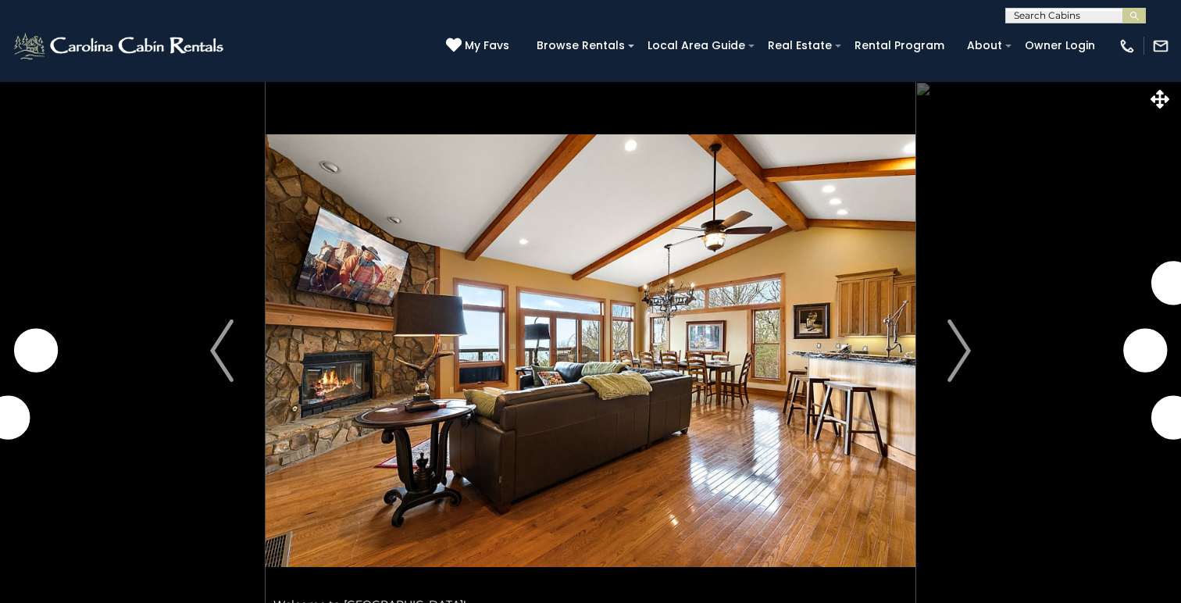  I want to click on a: My Favs, so click(479, 46).